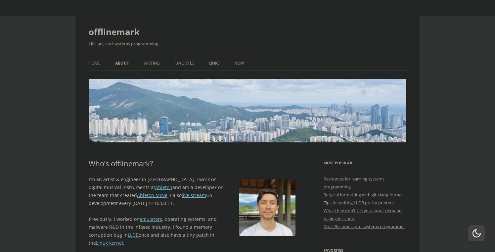 The image size is (495, 252). What do you see at coordinates (354, 183) in the screenshot?
I see `a: Resources for learning systems programming` at bounding box center [354, 183].